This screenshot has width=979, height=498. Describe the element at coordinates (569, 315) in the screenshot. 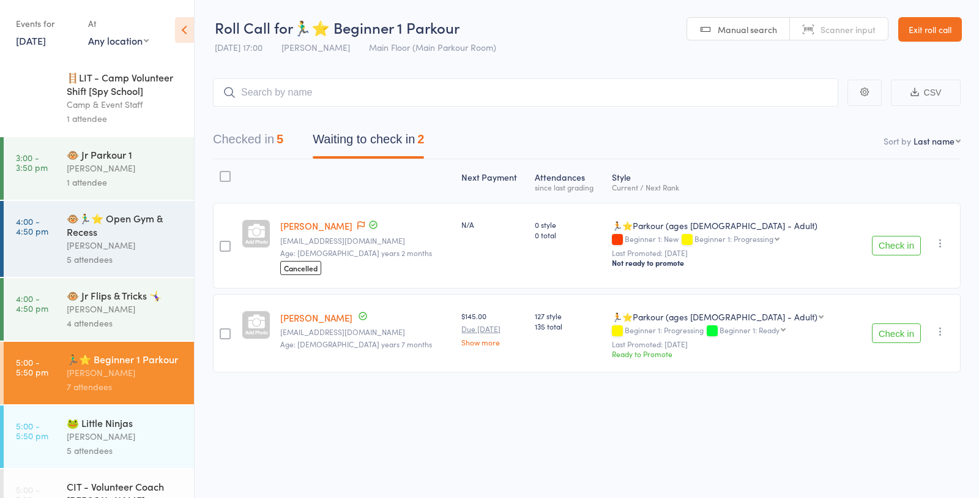

I see `span: 127 style` at that location.